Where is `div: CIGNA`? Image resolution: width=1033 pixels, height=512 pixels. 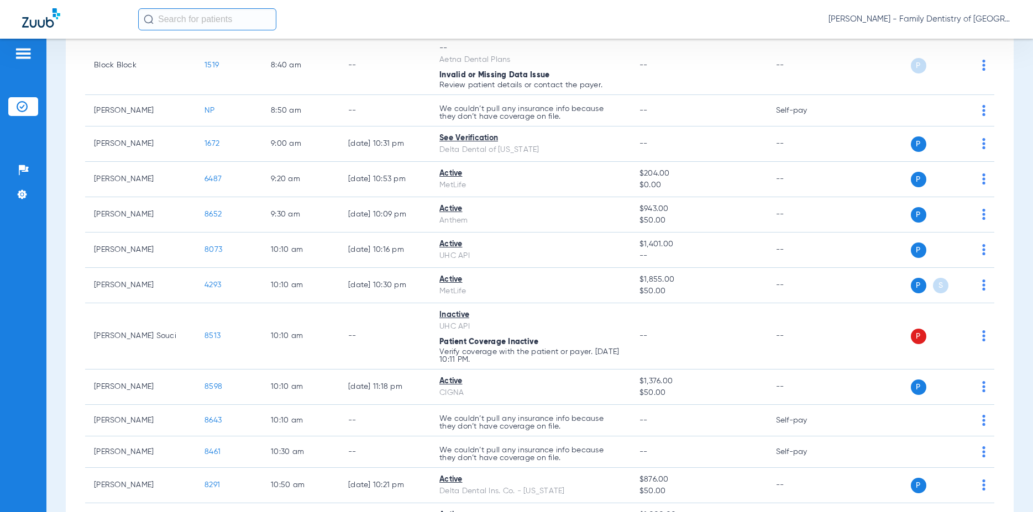 div: CIGNA is located at coordinates (530, 393).